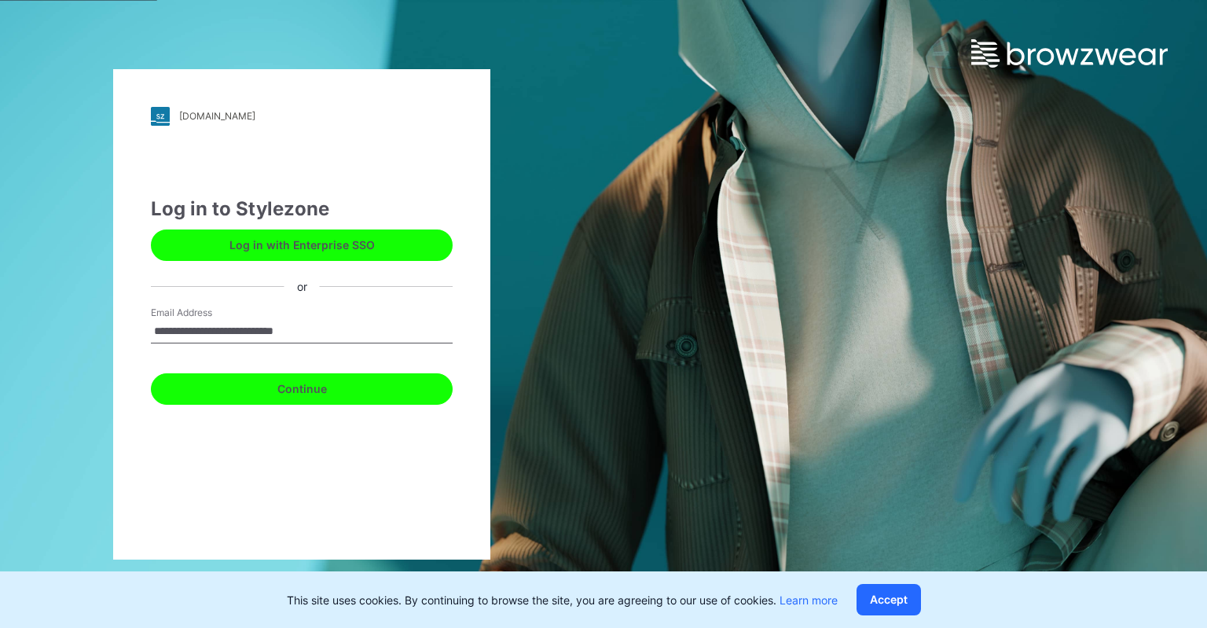  Describe the element at coordinates (160, 116) in the screenshot. I see `img: stylezone-logo.562084cfcfab977791bfbf7441f1a819.svg` at that location.